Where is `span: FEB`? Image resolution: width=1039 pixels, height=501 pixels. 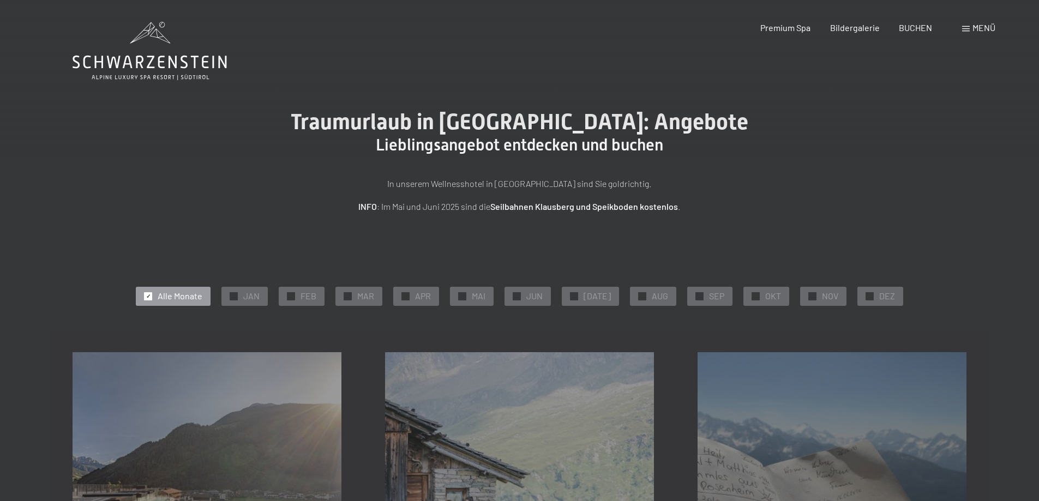 span: FEB is located at coordinates (308, 296).